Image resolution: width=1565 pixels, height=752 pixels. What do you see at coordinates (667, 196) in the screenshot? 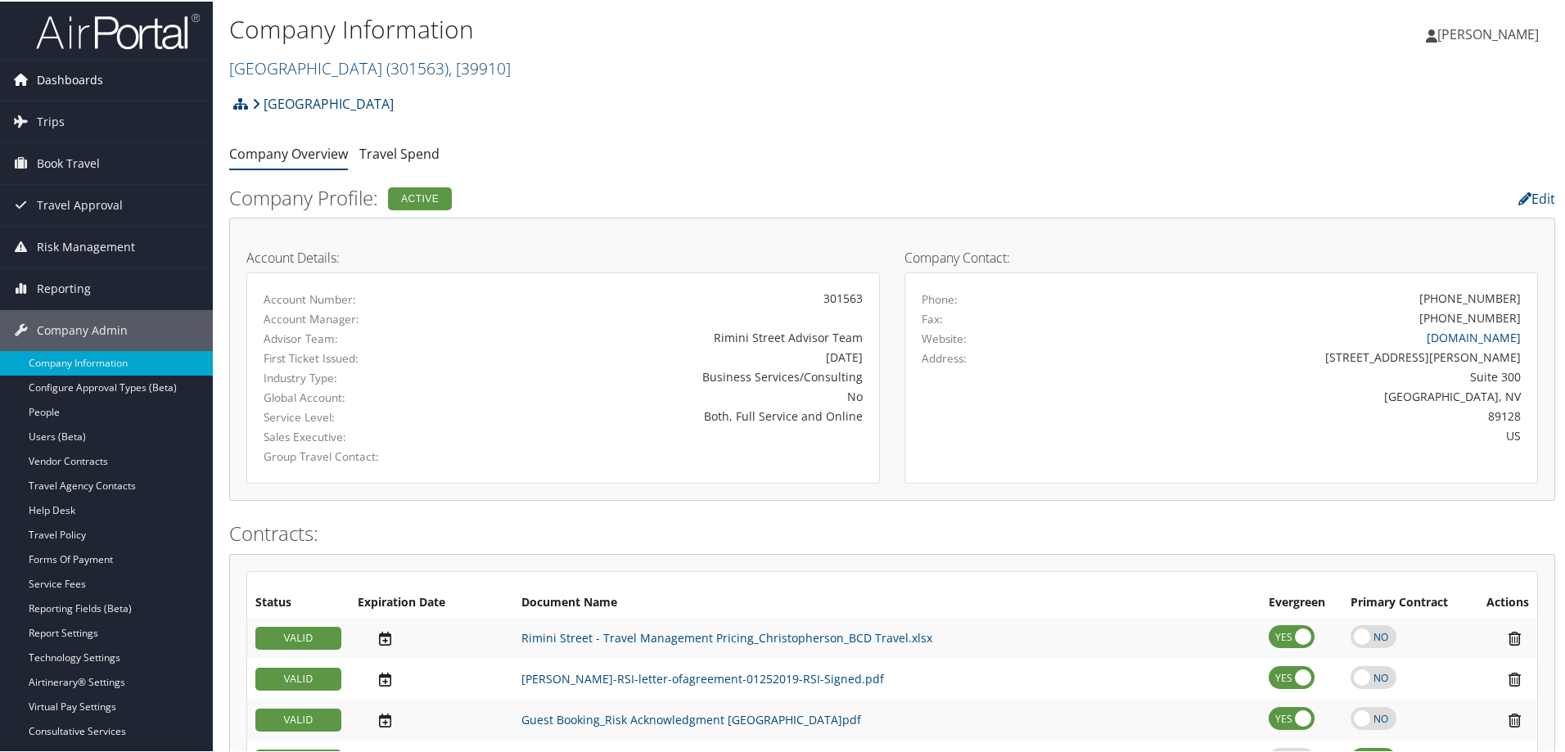
I see `h2: Company Profile:` at bounding box center [667, 196].